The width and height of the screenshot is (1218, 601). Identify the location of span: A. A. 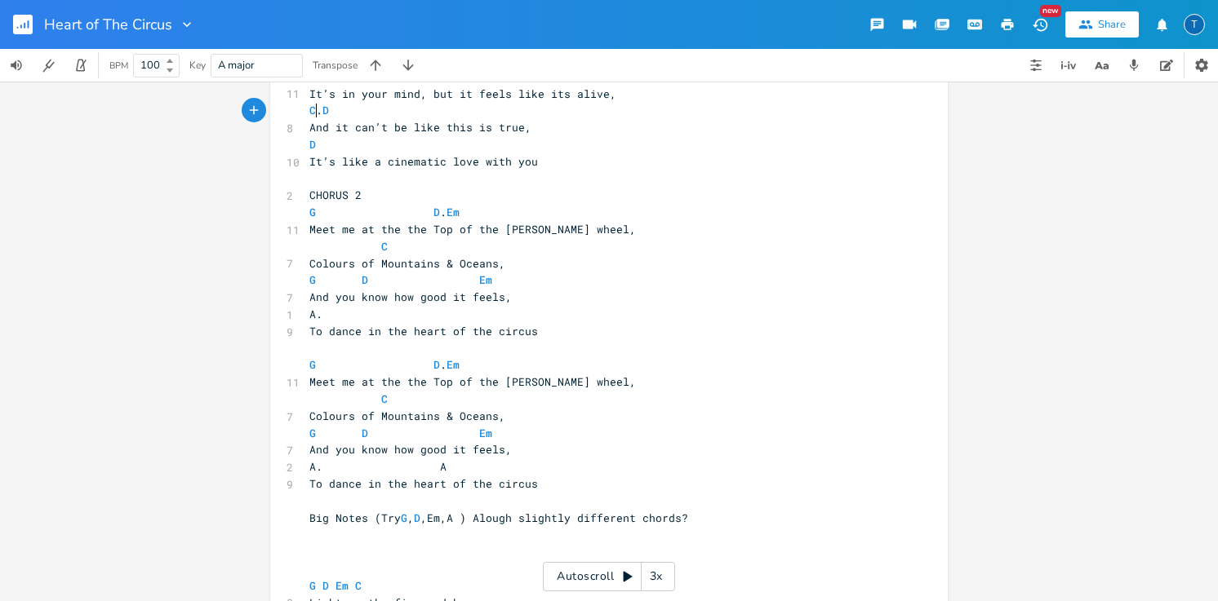
(378, 467).